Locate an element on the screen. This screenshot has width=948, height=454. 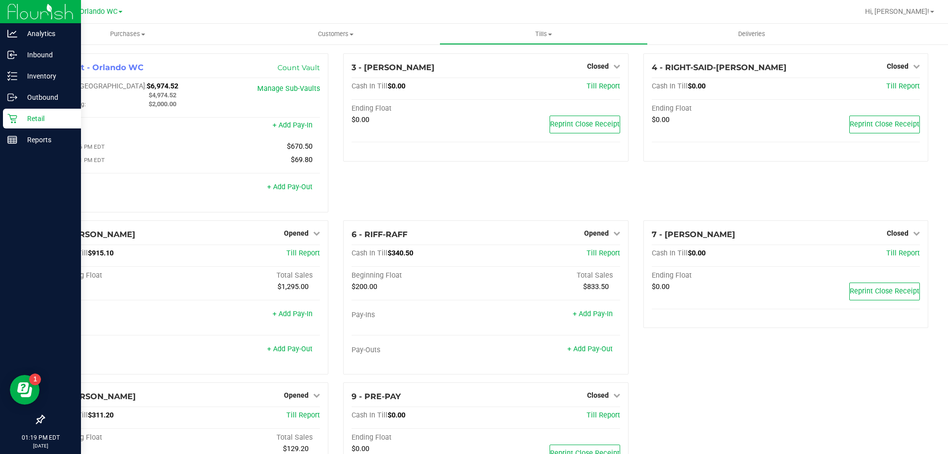
a: Manage Sub-Vaults is located at coordinates (288, 88).